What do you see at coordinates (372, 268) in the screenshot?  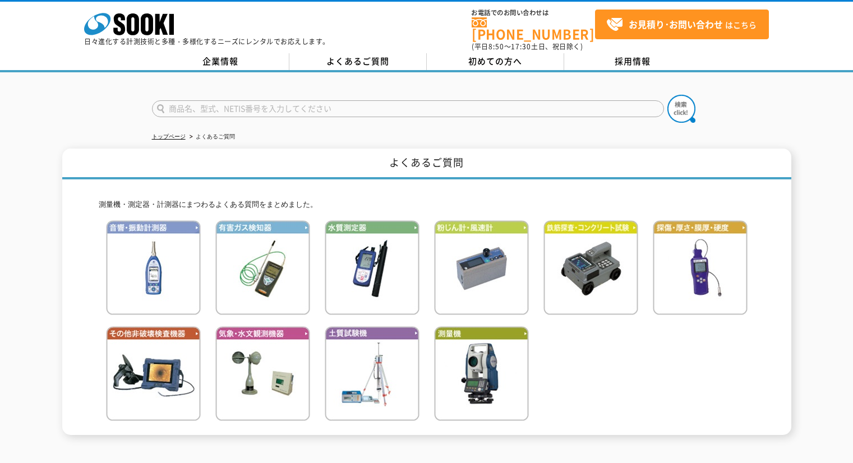 I see `img: 水質測定器` at bounding box center [372, 268].